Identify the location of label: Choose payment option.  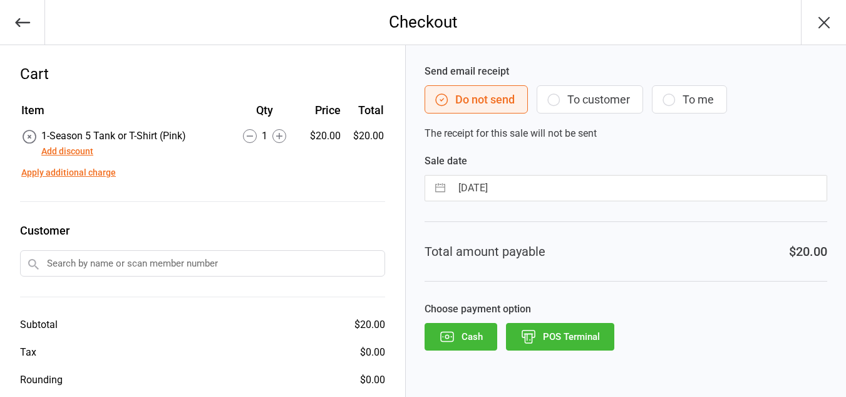
(626, 309).